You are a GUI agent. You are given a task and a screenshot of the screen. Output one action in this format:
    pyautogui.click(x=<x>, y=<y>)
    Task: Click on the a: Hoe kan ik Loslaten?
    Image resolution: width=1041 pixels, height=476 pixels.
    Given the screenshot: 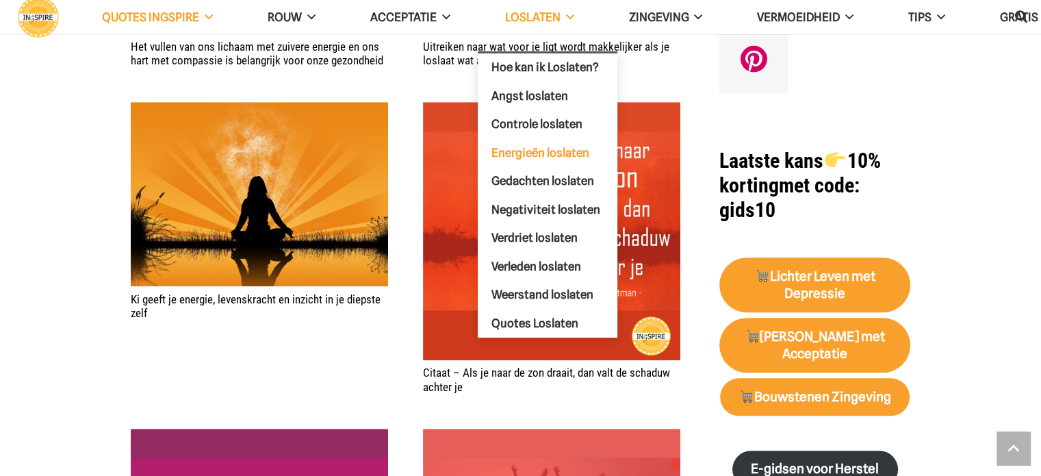 What is the action you would take?
    pyautogui.click(x=547, y=68)
    